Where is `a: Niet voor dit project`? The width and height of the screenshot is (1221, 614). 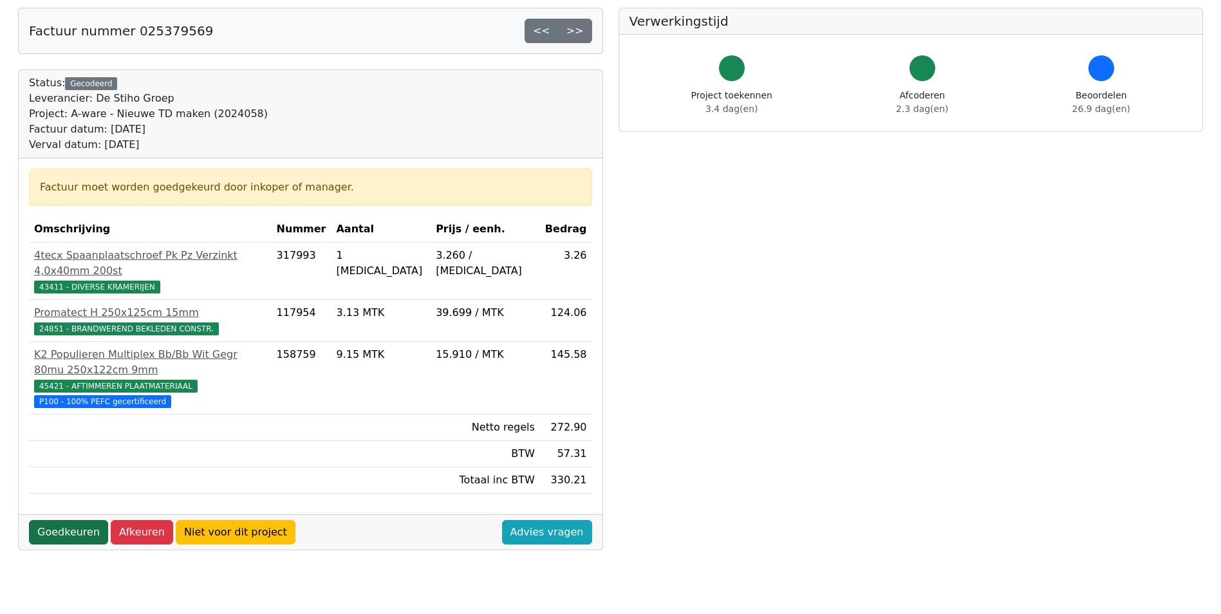 a: Niet voor dit project is located at coordinates (236, 532).